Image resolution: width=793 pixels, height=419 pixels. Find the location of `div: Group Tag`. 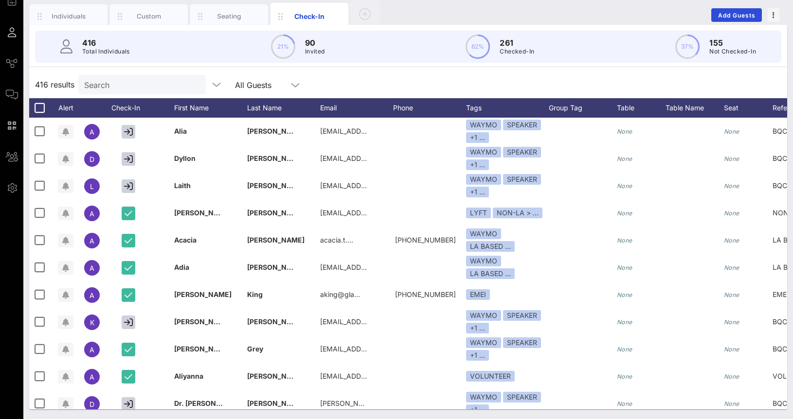

div: Group Tag is located at coordinates (582, 108).